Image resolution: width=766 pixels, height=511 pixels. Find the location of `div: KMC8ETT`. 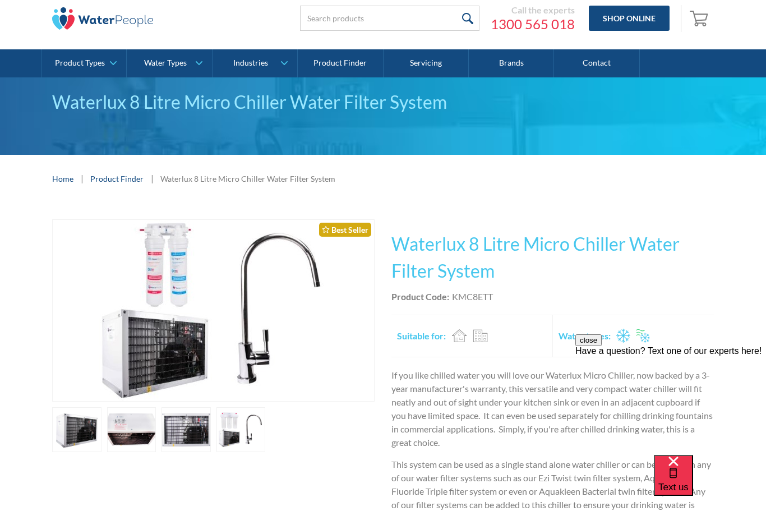

div: KMC8ETT is located at coordinates (472, 297).